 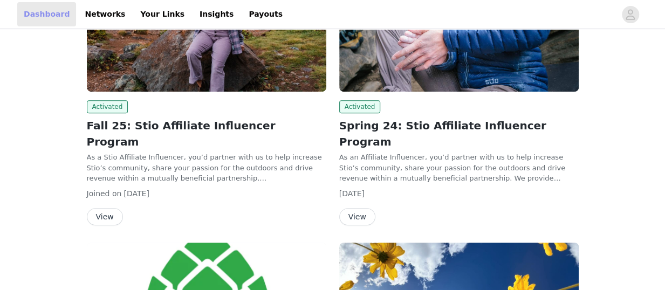 I want to click on h2: Fall 25: Stio Affiliate Influencer Program, so click(x=207, y=134).